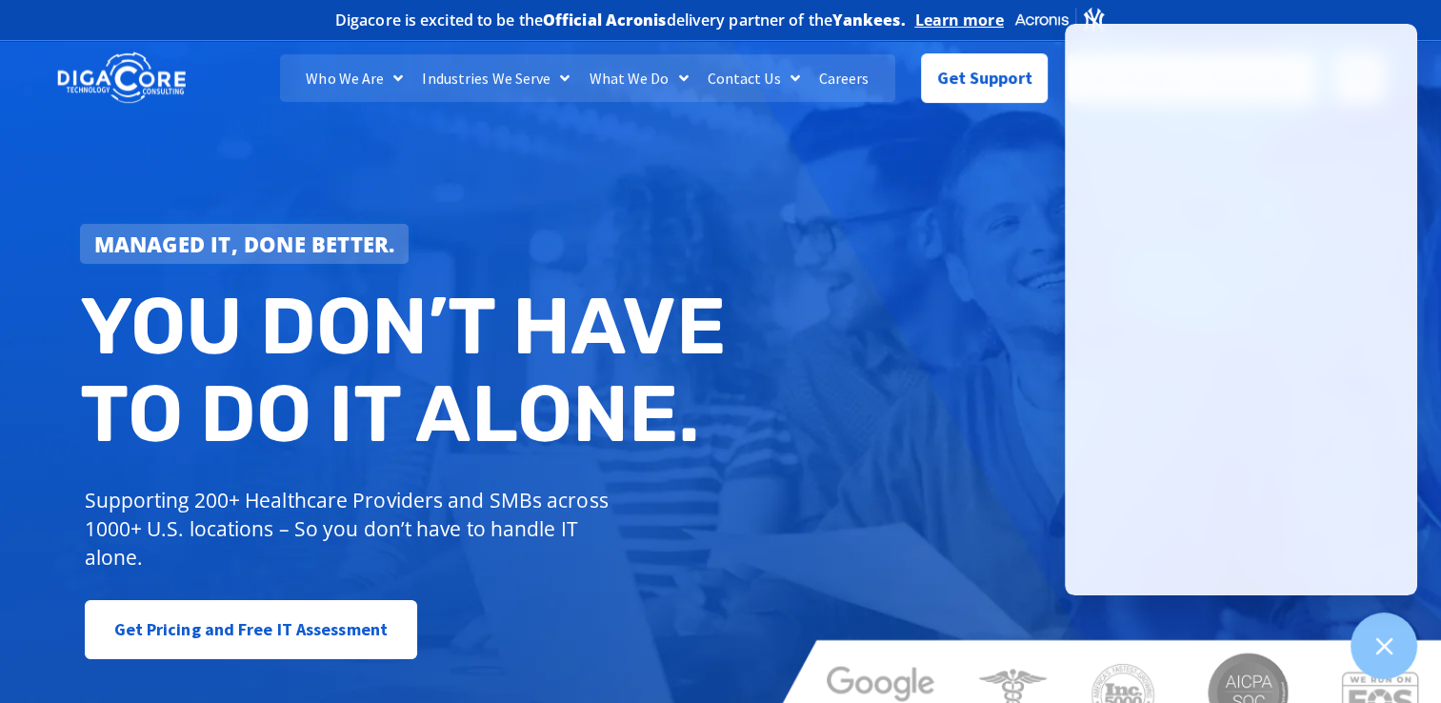  I want to click on a: Managed IT, done better., so click(245, 244).